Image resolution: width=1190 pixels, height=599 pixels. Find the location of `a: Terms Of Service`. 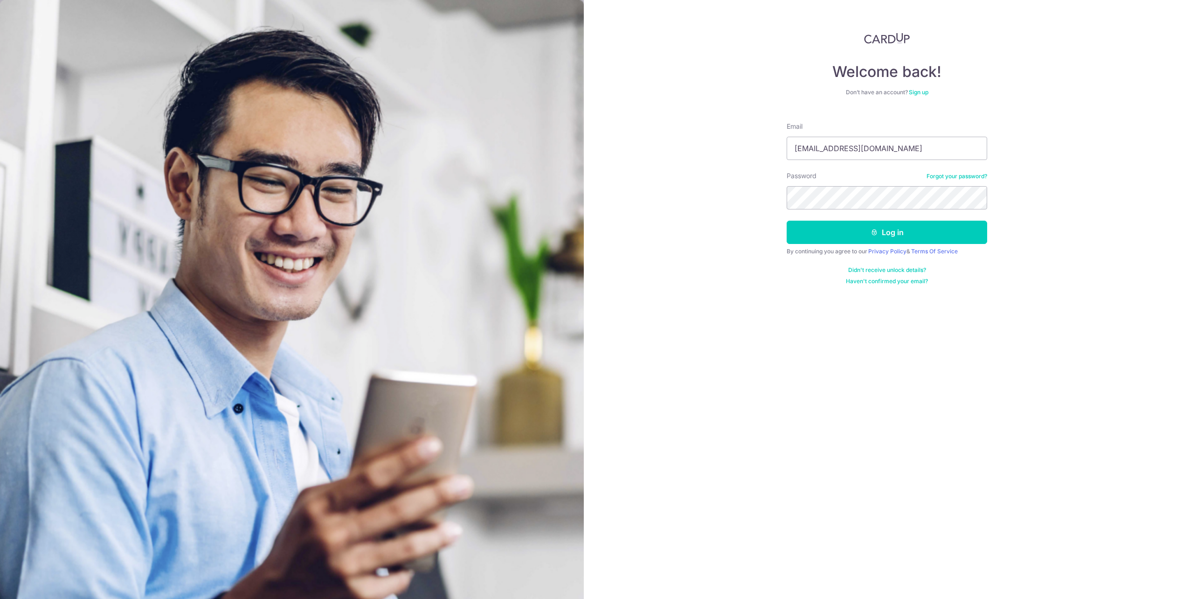

a: Terms Of Service is located at coordinates (935, 251).